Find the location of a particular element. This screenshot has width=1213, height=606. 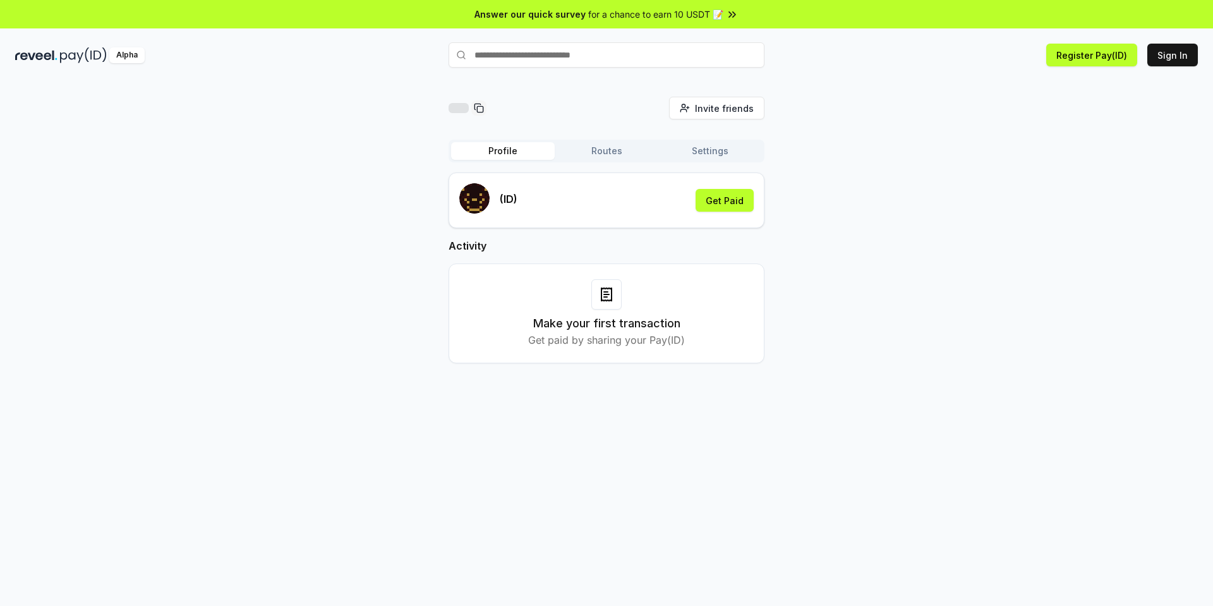

h3: Make your first transaction is located at coordinates (607, 324).